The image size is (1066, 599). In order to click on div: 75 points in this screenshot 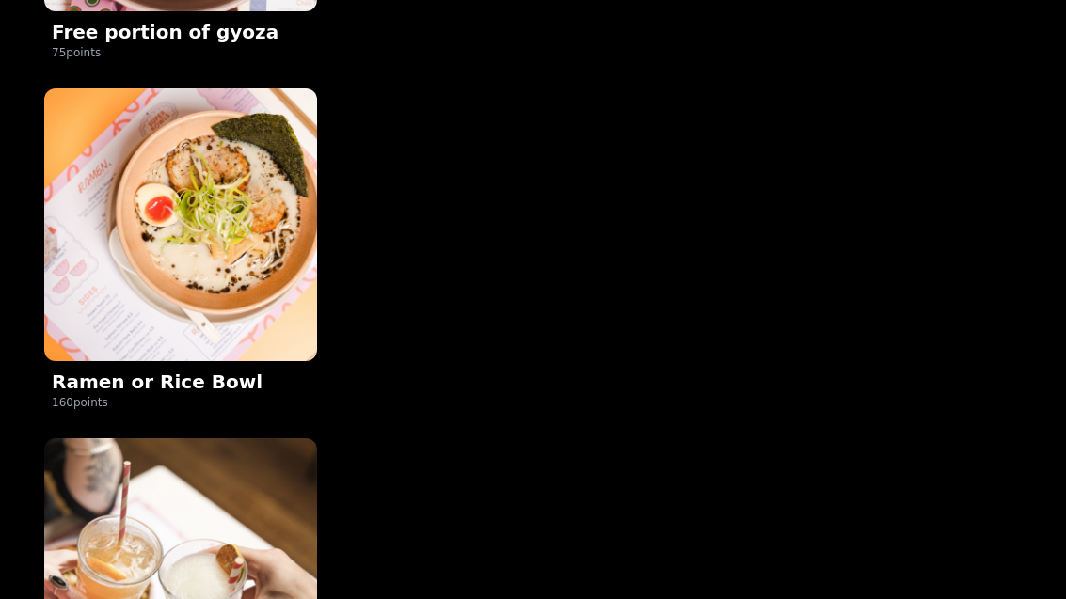, I will do `click(76, 53)`.